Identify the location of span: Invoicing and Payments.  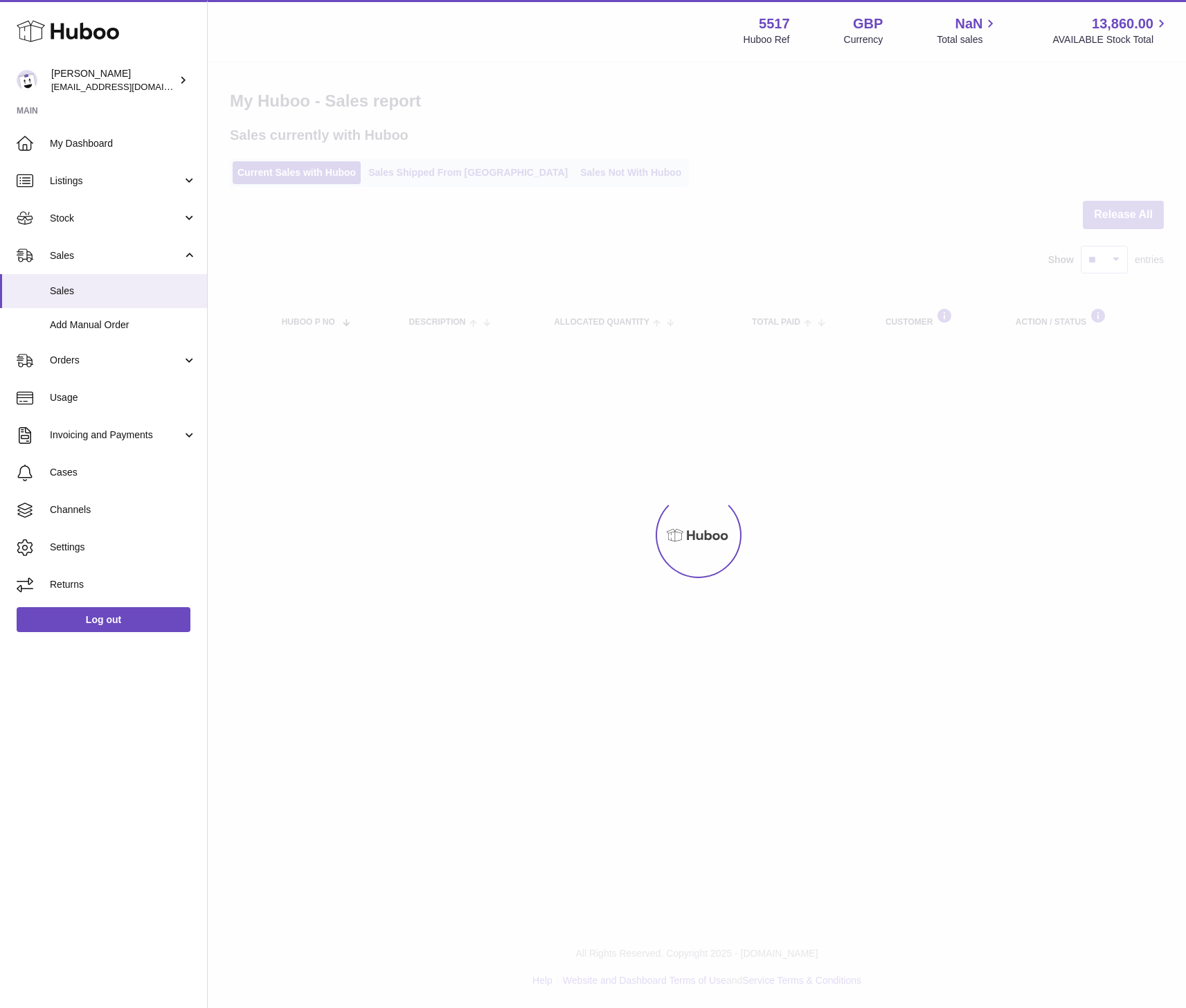
(116, 434).